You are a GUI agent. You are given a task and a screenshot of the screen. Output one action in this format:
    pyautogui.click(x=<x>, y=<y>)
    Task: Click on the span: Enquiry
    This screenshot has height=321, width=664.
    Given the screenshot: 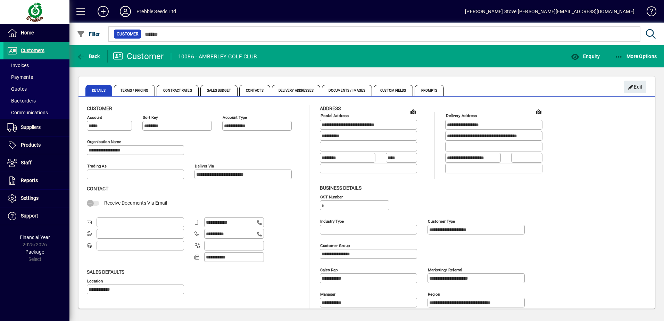 What is the action you would take?
    pyautogui.click(x=585, y=56)
    